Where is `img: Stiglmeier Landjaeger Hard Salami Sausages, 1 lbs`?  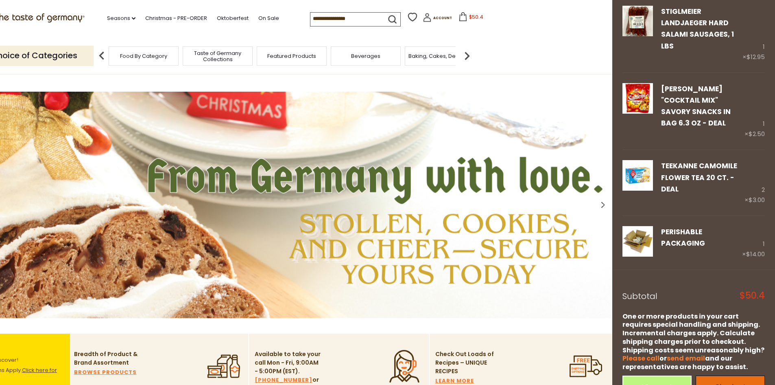
img: Stiglmeier Landjaeger Hard Salami Sausages, 1 lbs is located at coordinates (638, 21).